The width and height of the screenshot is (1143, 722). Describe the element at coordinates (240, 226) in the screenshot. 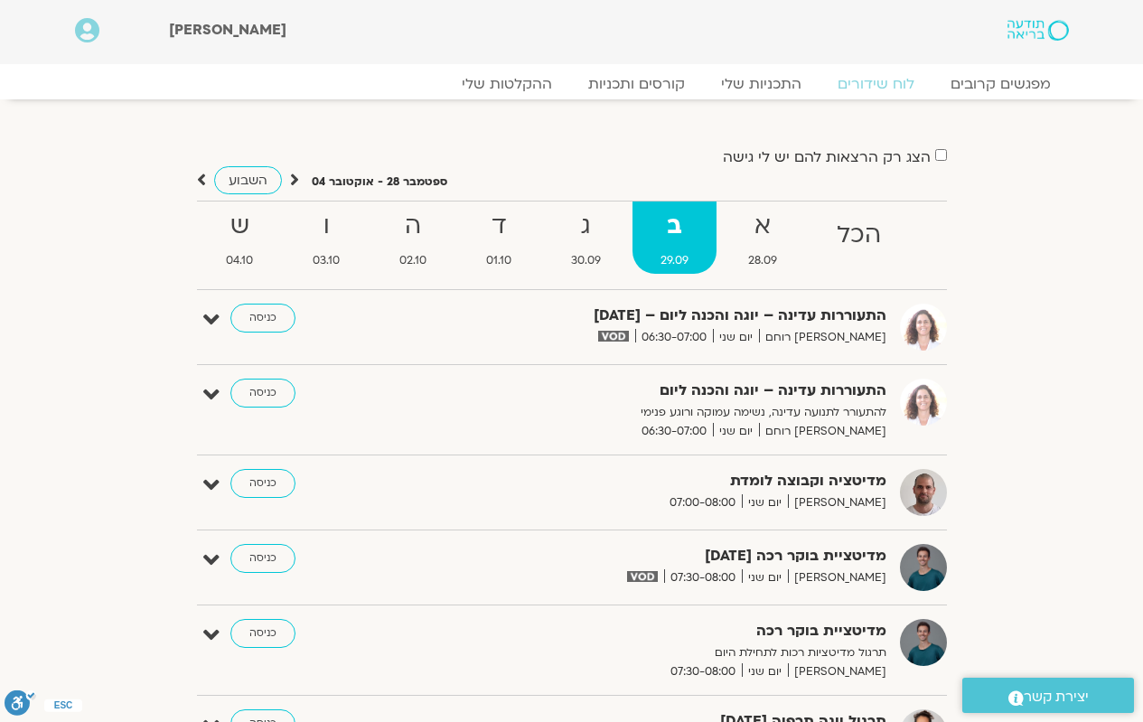

I see `strong: ש` at that location.